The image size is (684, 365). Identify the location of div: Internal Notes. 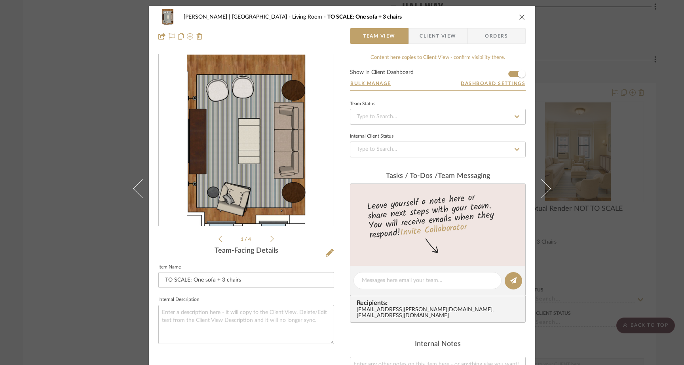
(438, 345).